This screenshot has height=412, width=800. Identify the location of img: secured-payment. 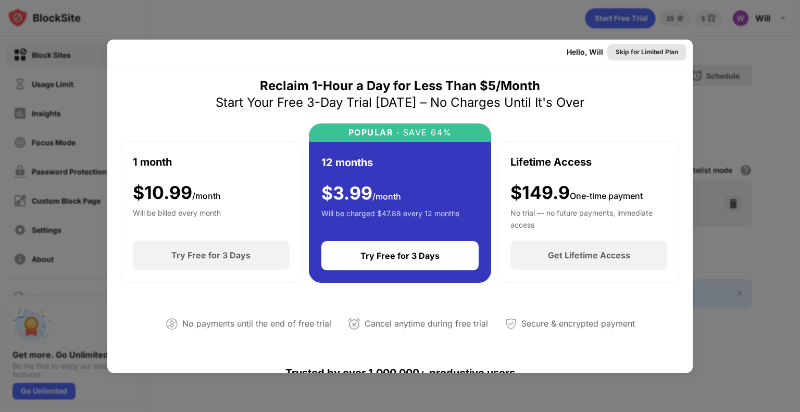
(511, 324).